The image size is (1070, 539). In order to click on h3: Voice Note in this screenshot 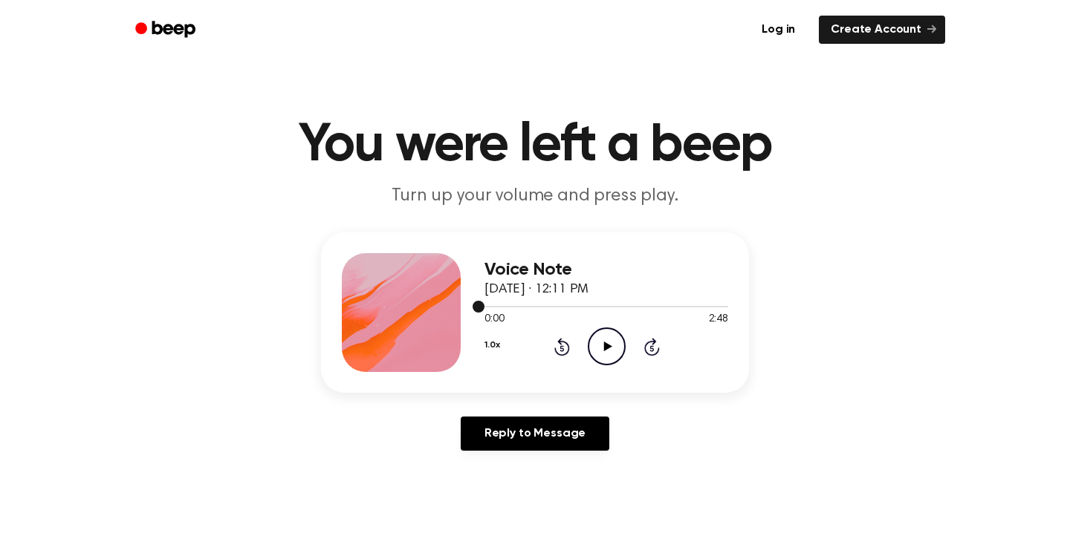, I will do `click(606, 270)`.